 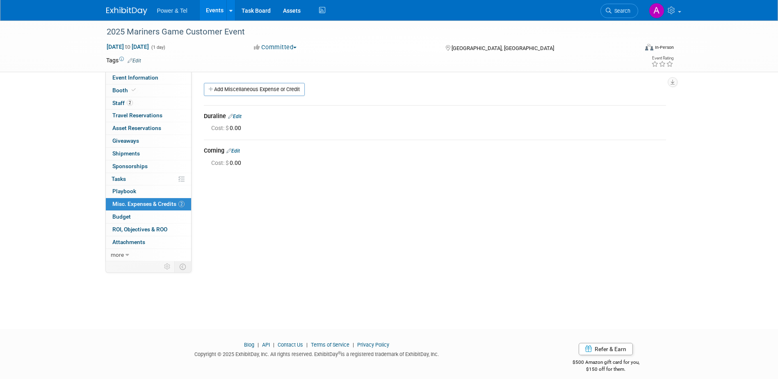 What do you see at coordinates (249, 345) in the screenshot?
I see `a: Blog` at bounding box center [249, 345].